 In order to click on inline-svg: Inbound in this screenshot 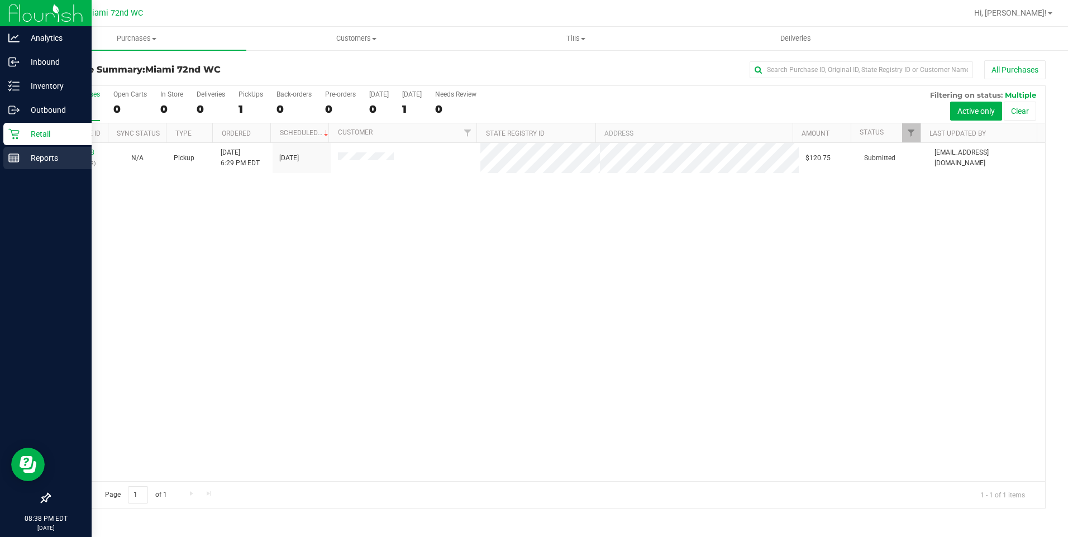, I will do `click(14, 62)`.